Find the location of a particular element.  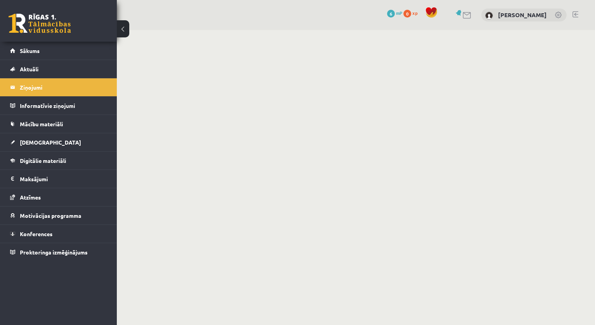

span: 0 is located at coordinates (407, 14).